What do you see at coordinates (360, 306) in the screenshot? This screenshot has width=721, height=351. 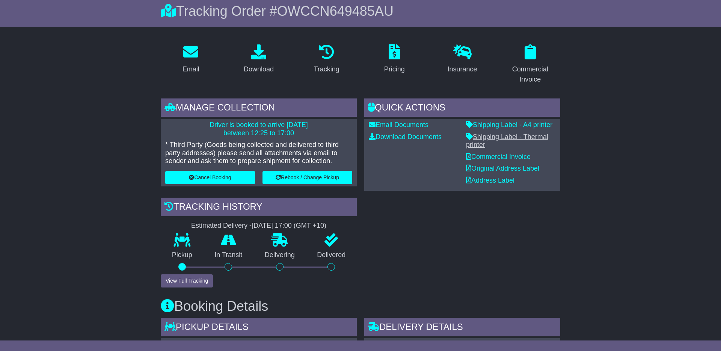 I see `h3: Booking Details` at bounding box center [360, 306].